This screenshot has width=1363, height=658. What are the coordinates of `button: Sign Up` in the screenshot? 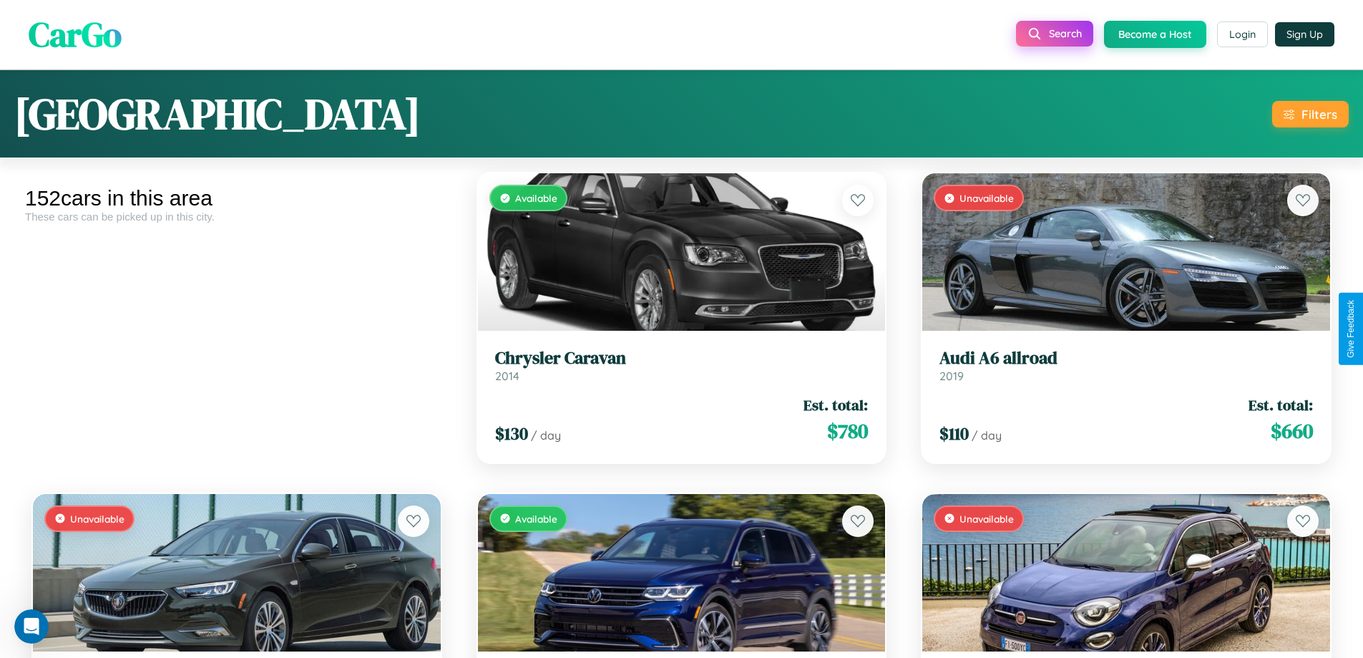 It's located at (1304, 34).